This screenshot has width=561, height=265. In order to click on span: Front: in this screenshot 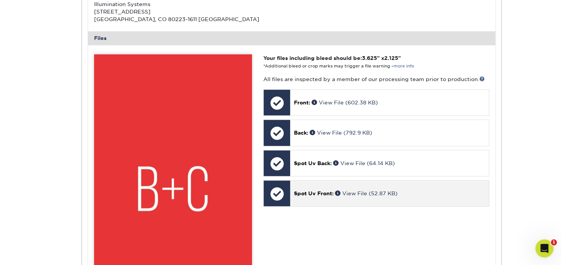, I will do `click(302, 103)`.